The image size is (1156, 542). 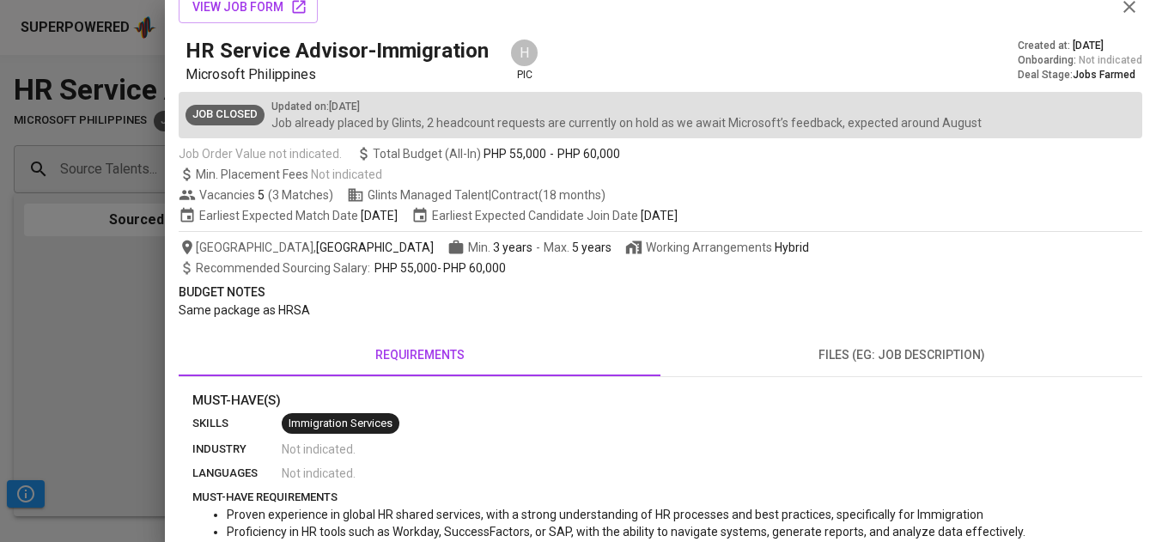 I want to click on div: Created at :, so click(x=1079, y=46).